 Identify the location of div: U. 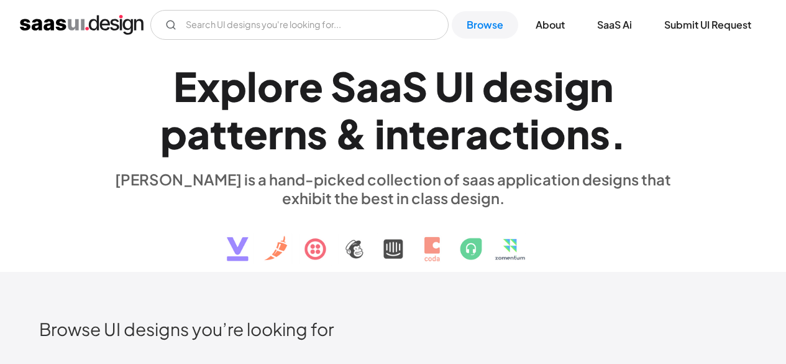
(449, 86).